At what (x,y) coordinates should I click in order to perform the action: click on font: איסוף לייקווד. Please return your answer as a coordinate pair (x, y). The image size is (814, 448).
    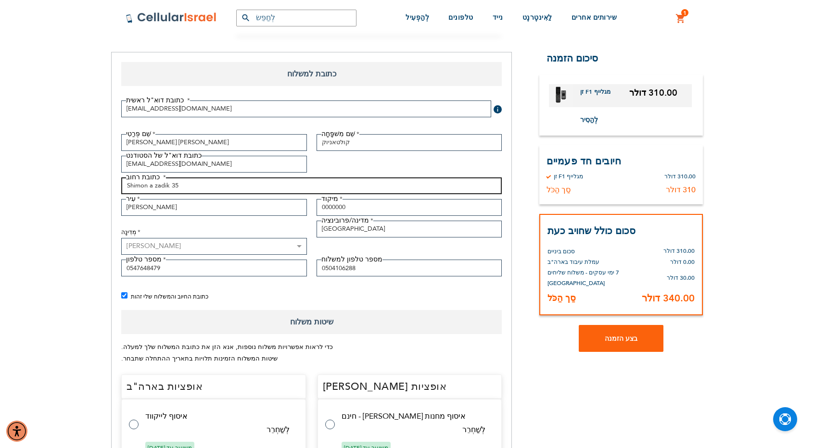
    Looking at the image, I should click on (166, 417).